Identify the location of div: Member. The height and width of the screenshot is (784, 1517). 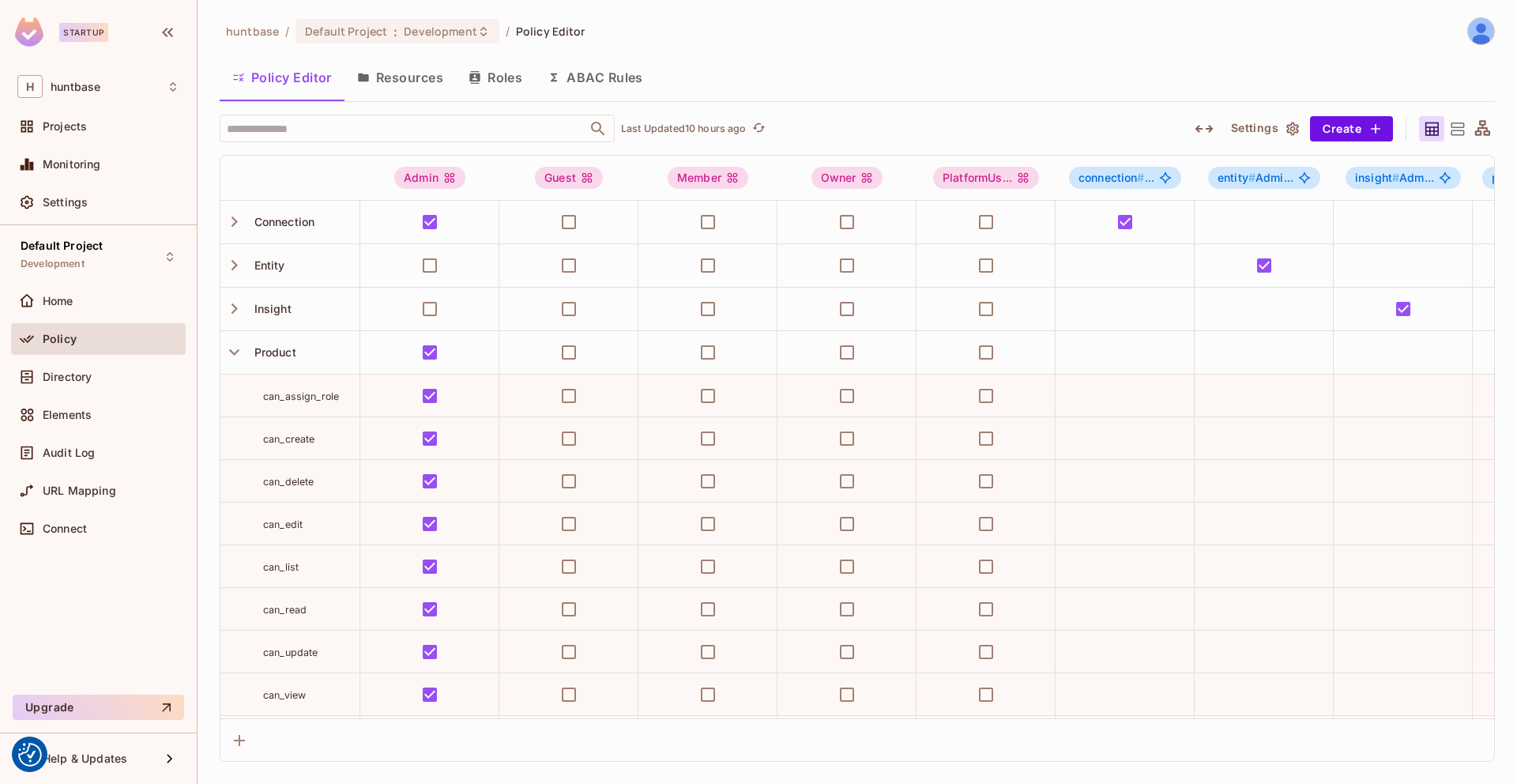
(708, 178).